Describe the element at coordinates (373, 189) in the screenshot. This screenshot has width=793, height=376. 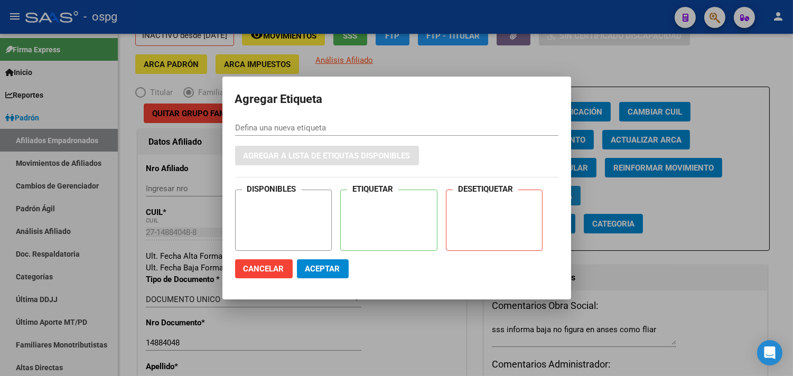
I see `h4: ETIQUETAR` at that location.